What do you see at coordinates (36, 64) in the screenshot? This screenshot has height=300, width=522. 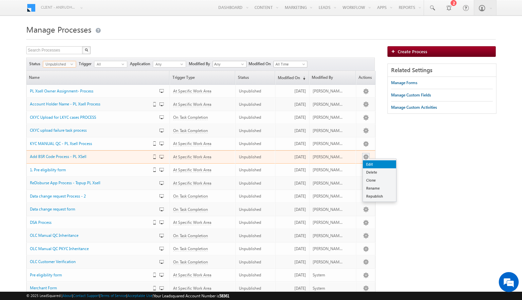 I see `span: Status` at bounding box center [36, 64].